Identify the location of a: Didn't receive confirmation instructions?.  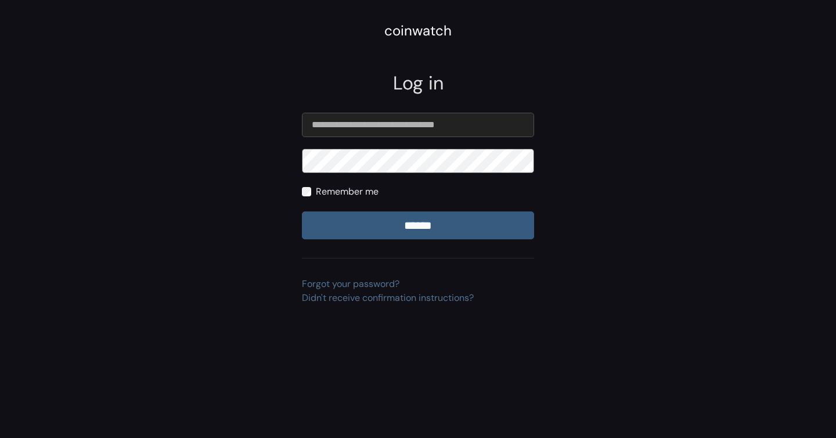
(388, 297).